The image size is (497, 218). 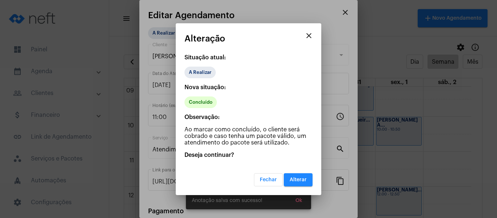 I want to click on p: Deseja continuar?, so click(x=249, y=155).